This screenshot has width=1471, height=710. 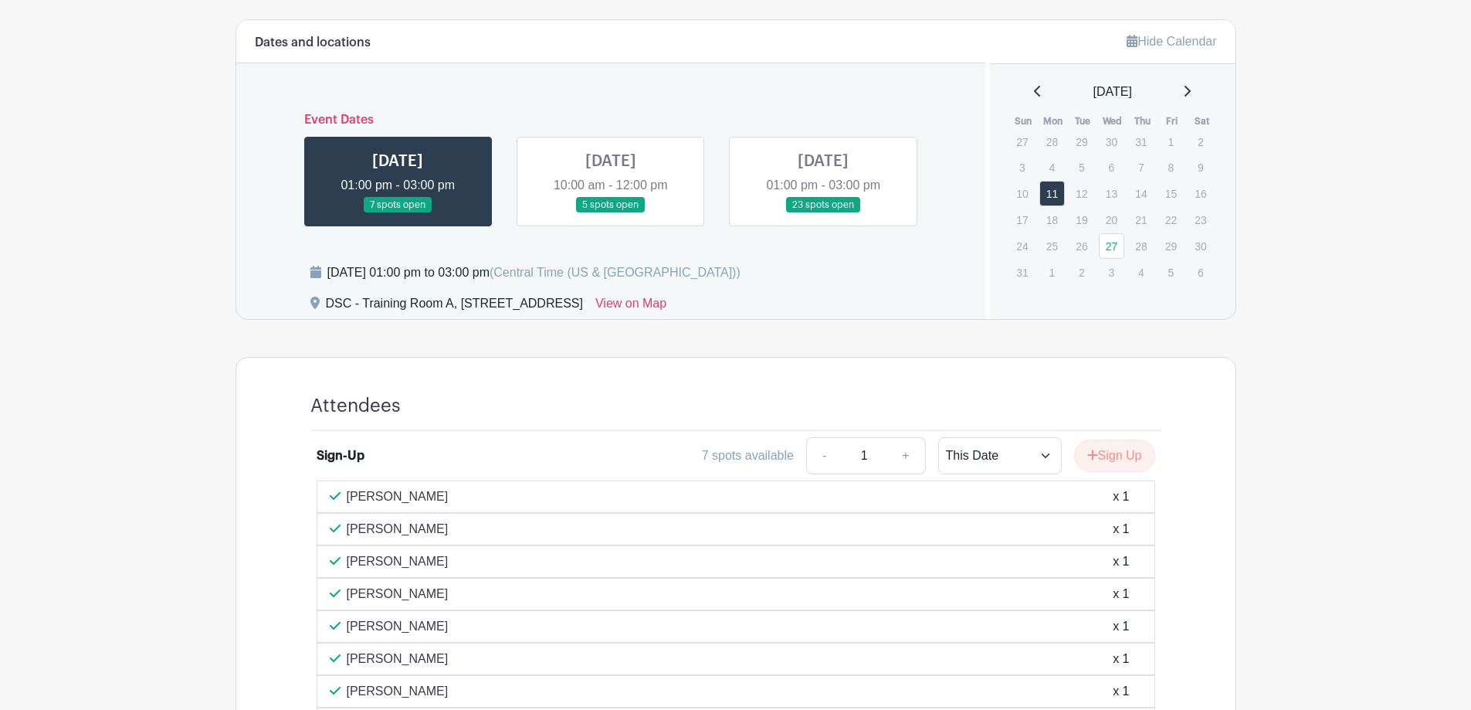 What do you see at coordinates (1052, 246) in the screenshot?
I see `p: 25` at bounding box center [1052, 246].